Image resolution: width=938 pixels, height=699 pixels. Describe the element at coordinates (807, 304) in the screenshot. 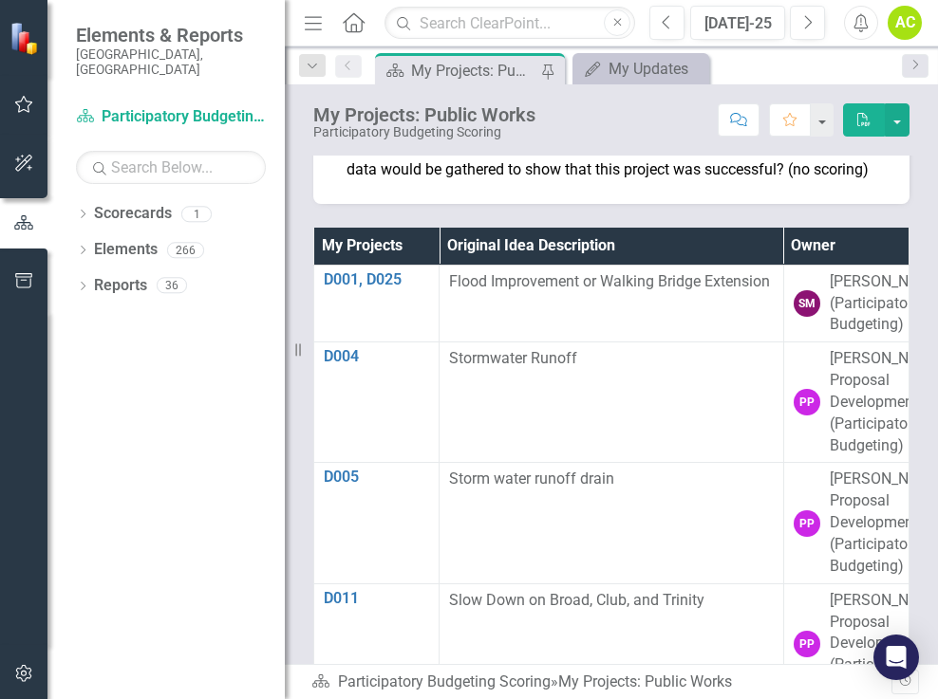

I see `div: SM` at that location.